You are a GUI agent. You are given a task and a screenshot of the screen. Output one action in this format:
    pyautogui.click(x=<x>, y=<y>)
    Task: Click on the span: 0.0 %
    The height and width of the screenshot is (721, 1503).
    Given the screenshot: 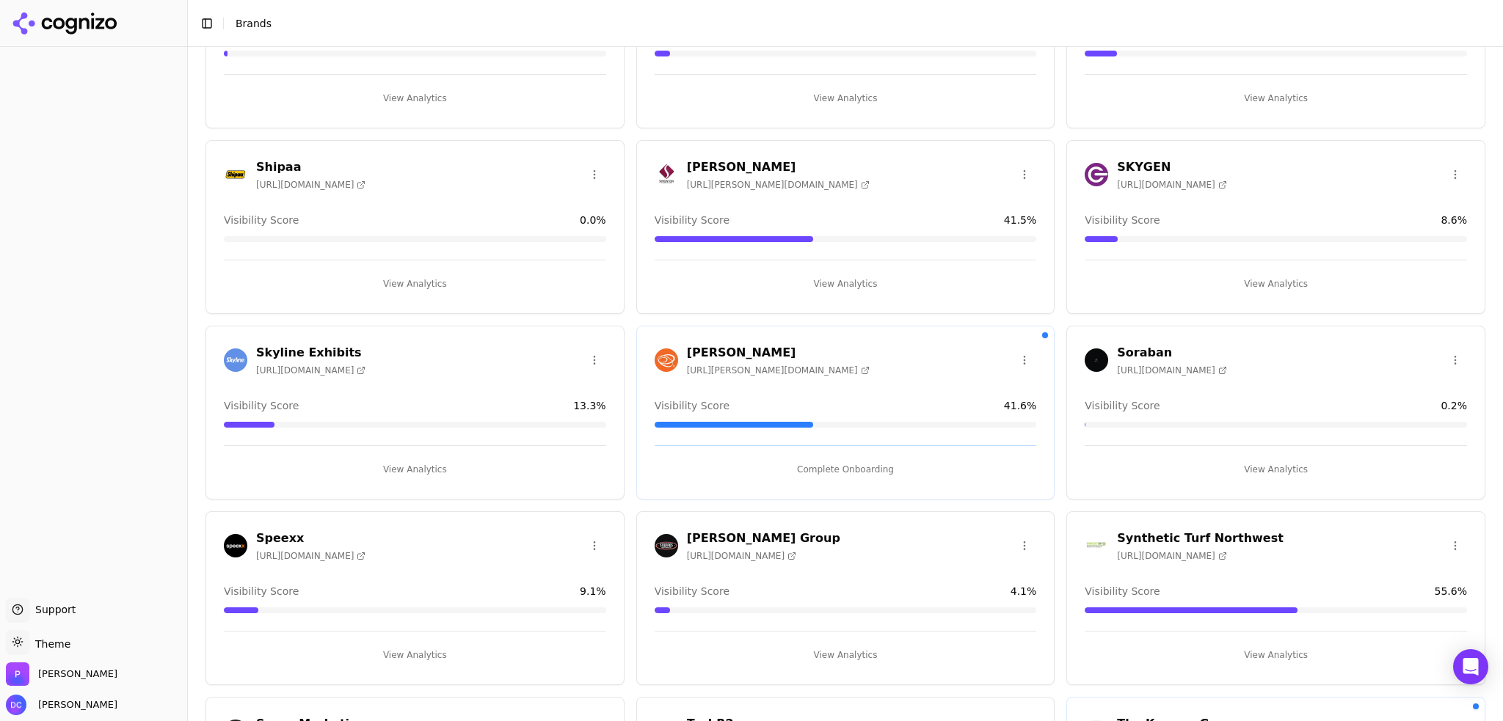 What is the action you would take?
    pyautogui.click(x=593, y=220)
    